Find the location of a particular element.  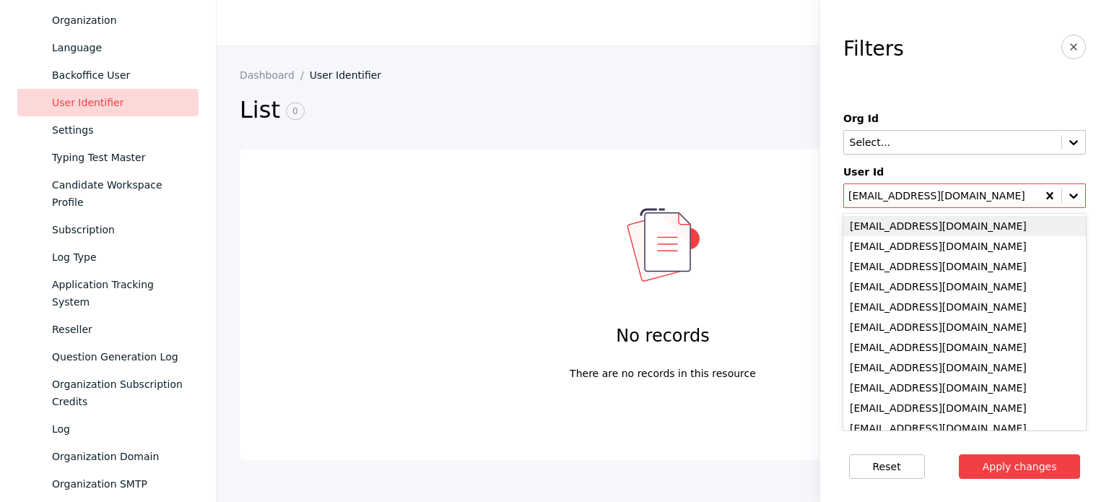

div: Subscription is located at coordinates (119, 230).